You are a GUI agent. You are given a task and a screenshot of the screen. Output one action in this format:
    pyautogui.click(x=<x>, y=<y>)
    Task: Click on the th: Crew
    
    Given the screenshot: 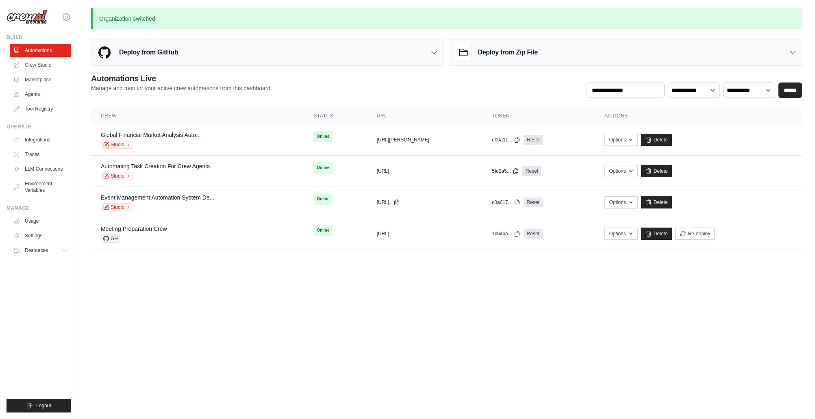 What is the action you would take?
    pyautogui.click(x=197, y=116)
    